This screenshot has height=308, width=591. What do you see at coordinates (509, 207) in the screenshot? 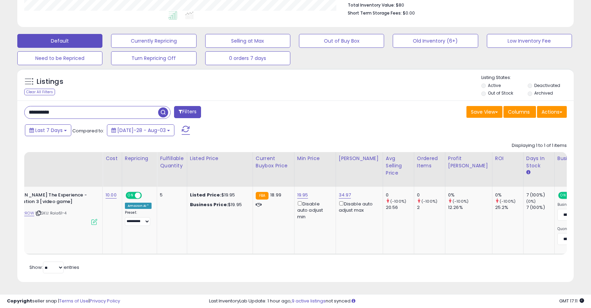
I see `div: 25.2%` at bounding box center [509, 207].